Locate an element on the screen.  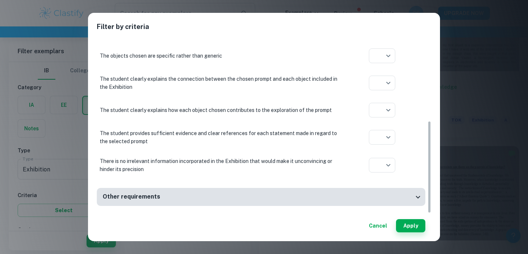
button: Cancel is located at coordinates (378, 226).